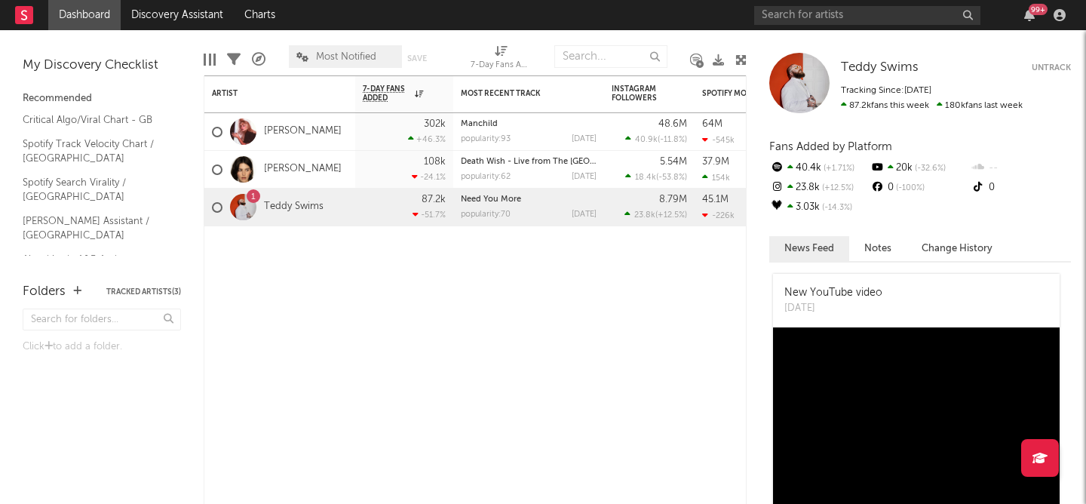 The height and width of the screenshot is (504, 1086). Describe the element at coordinates (673, 124) in the screenshot. I see `div: 48.6M` at that location.